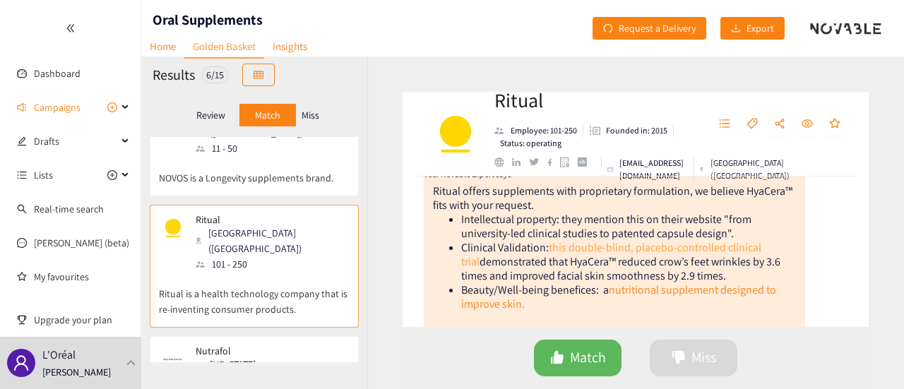  I want to click on a: twitter, so click(538, 162).